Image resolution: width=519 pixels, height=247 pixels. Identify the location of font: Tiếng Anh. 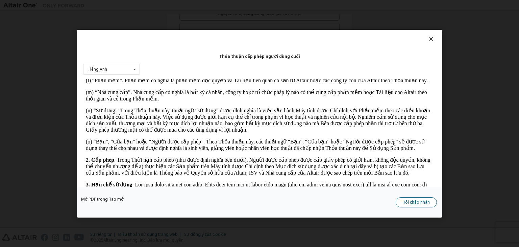
(97, 69).